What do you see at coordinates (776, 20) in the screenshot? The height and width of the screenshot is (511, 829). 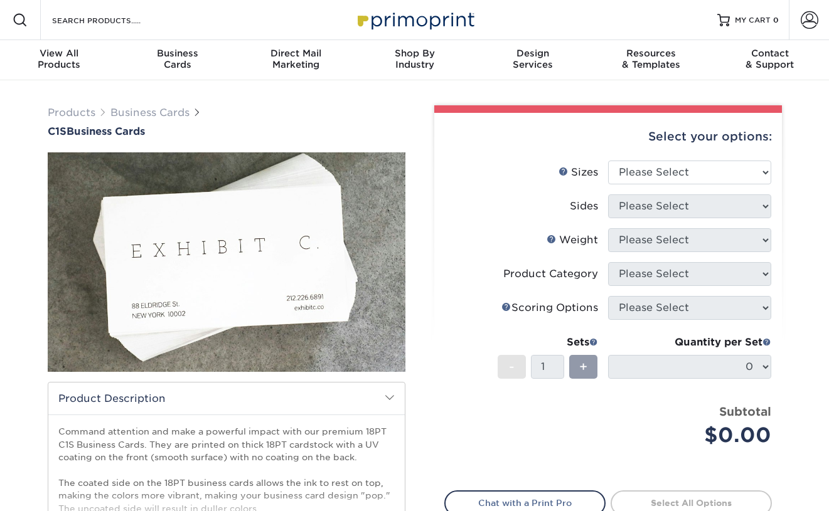 I see `span: 0` at bounding box center [776, 20].